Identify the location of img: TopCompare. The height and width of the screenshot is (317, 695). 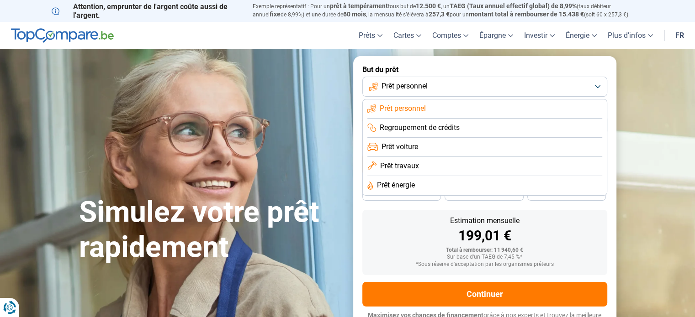
(62, 36).